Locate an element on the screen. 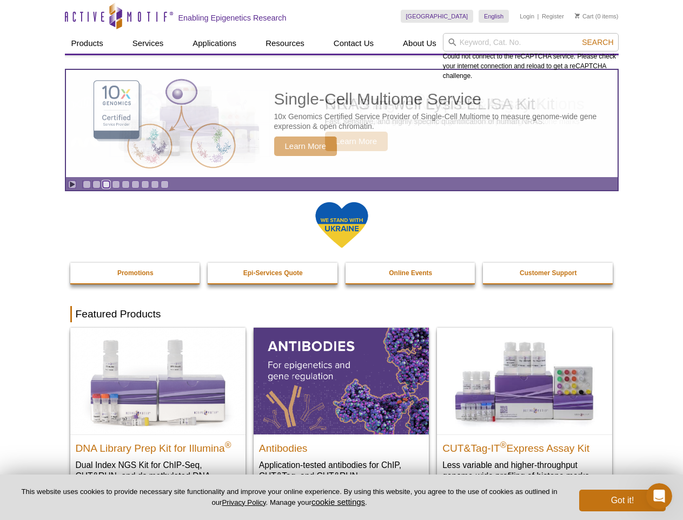 This screenshot has width=683, height=520. a: Go to slide 9 is located at coordinates (165, 184).